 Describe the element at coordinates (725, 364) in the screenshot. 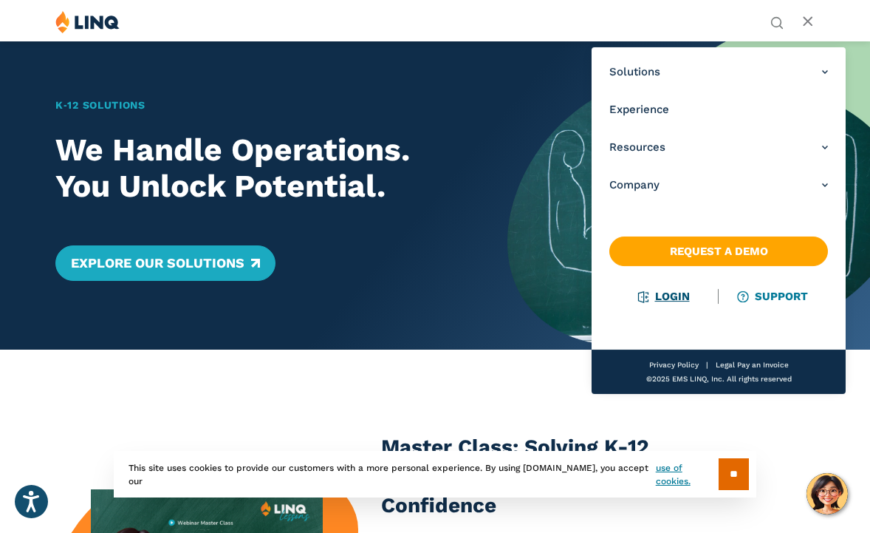

I see `a: Legal` at that location.